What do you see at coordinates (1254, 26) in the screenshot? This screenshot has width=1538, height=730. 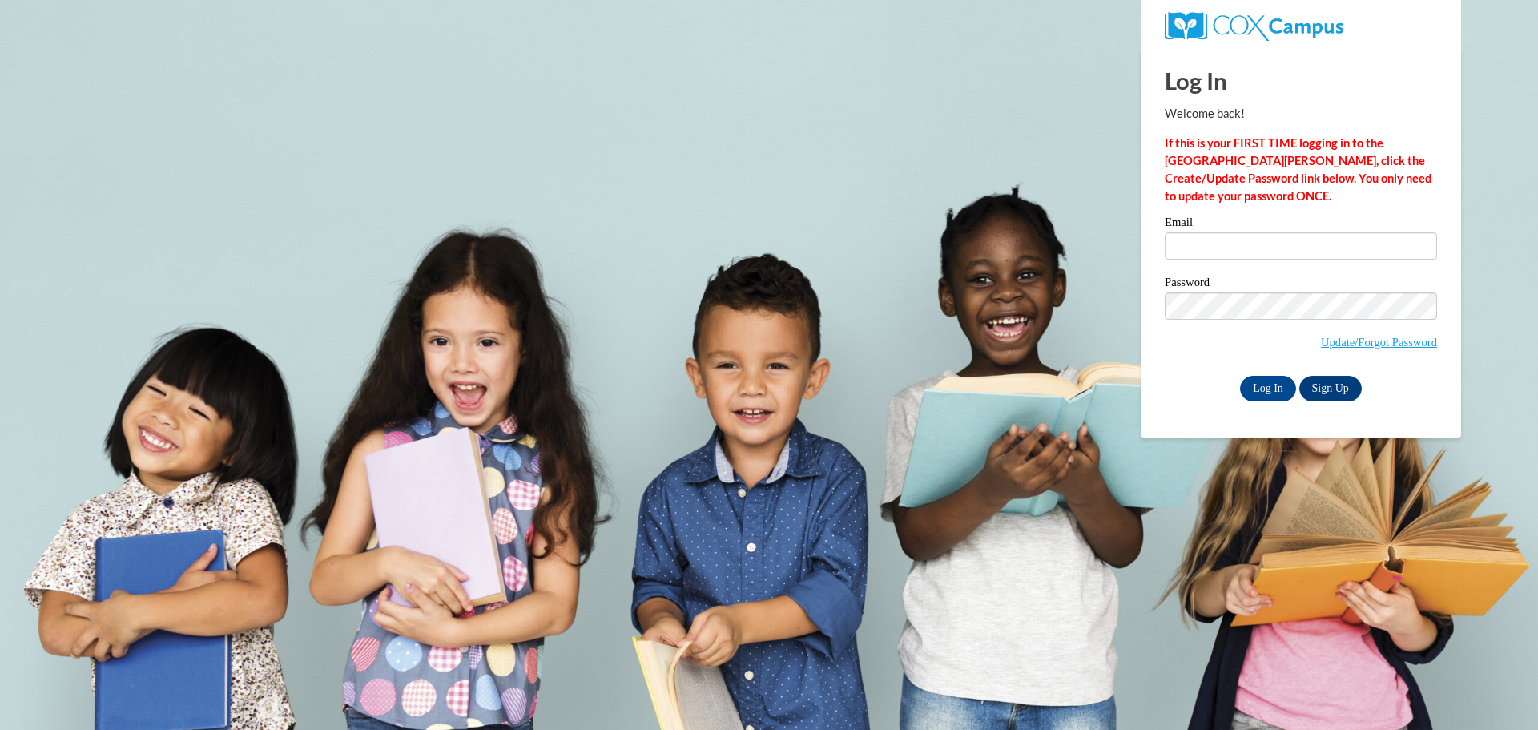 I see `img: COX Campus` at bounding box center [1254, 26].